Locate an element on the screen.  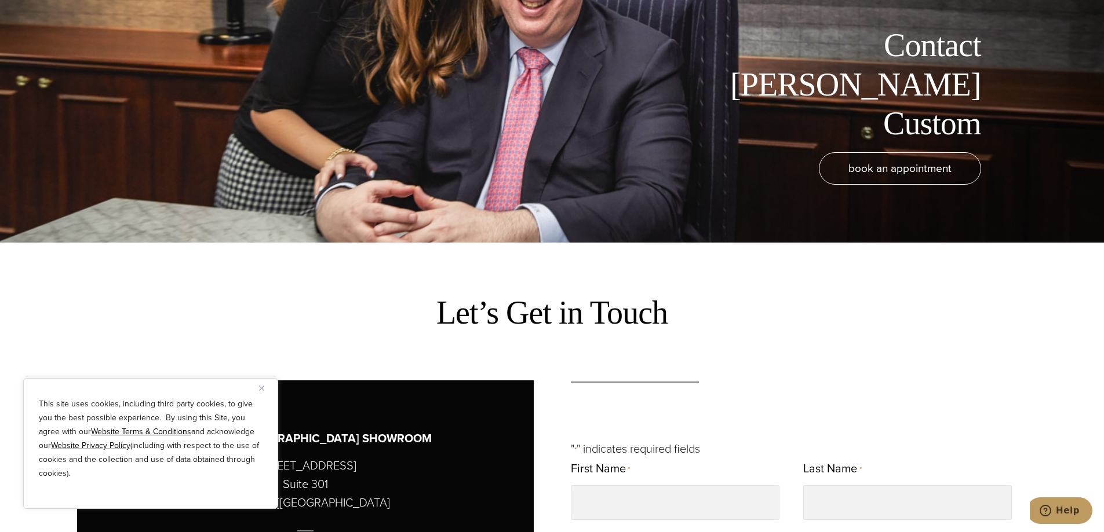
img: Close is located at coordinates (261, 388).